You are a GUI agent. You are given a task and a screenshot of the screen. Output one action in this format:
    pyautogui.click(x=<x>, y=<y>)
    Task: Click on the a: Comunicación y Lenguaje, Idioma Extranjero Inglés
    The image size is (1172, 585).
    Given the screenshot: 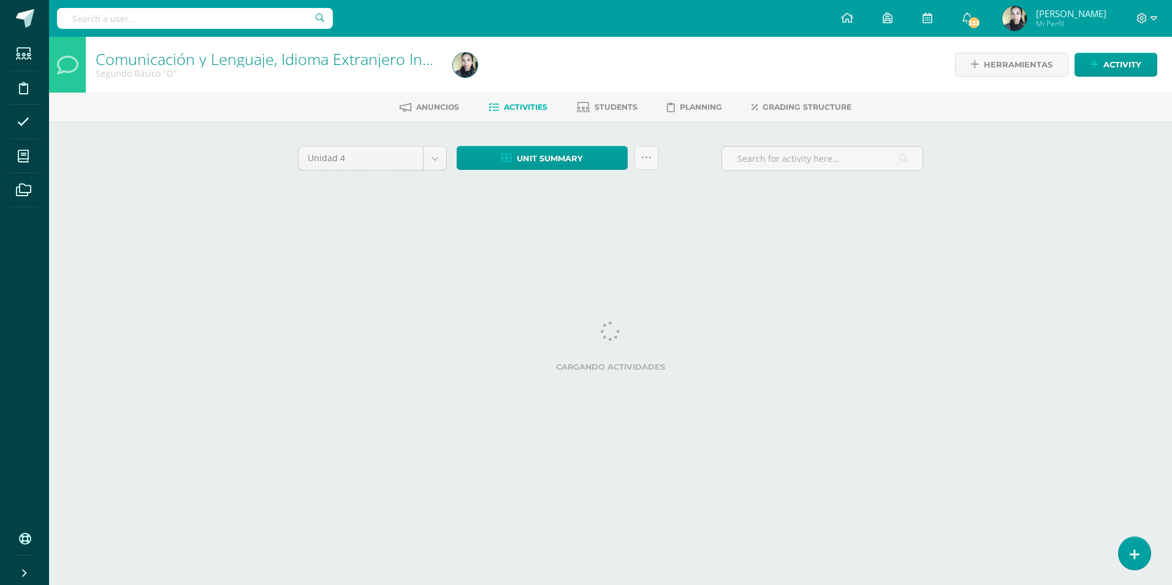 What is the action you would take?
    pyautogui.click(x=273, y=59)
    